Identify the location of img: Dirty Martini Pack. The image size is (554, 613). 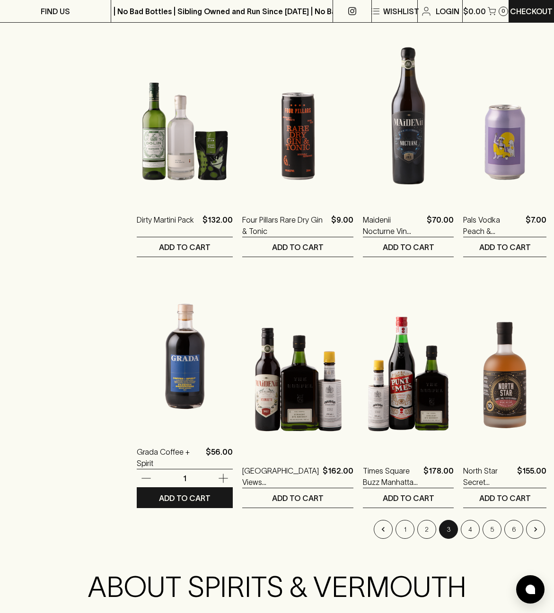
(184, 117).